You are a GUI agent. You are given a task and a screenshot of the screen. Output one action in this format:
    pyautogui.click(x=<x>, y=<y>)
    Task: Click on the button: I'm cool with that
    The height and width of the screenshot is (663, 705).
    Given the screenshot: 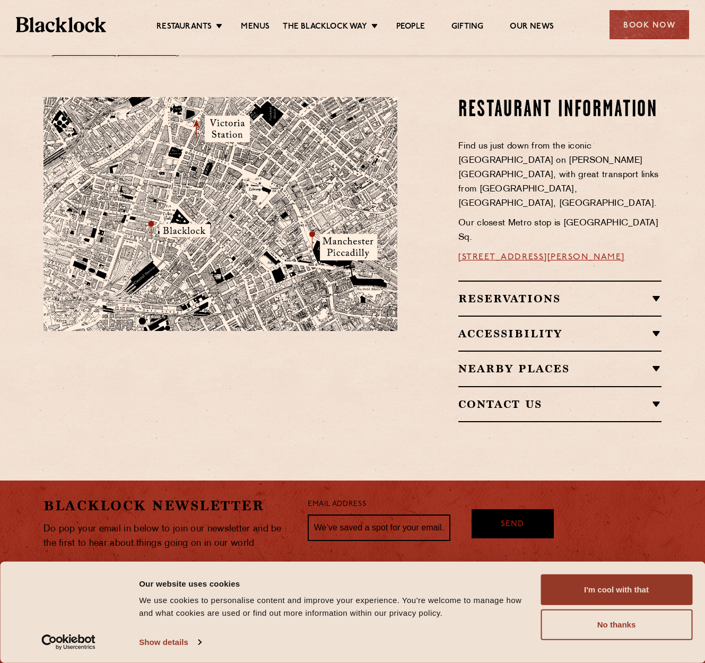 What is the action you would take?
    pyautogui.click(x=616, y=590)
    